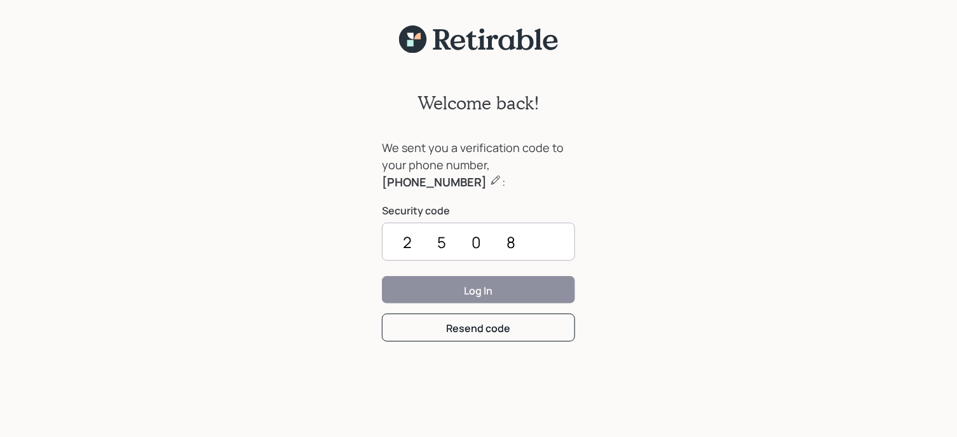  I want to click on div: Resend code, so click(479, 328).